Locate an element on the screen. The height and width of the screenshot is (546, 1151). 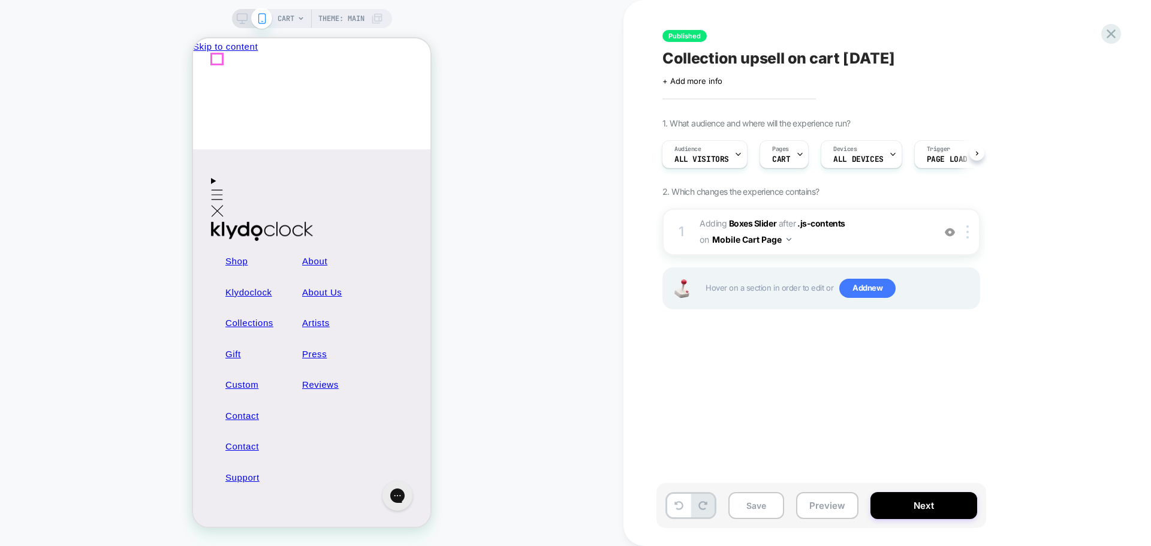
img: close is located at coordinates (968, 232).